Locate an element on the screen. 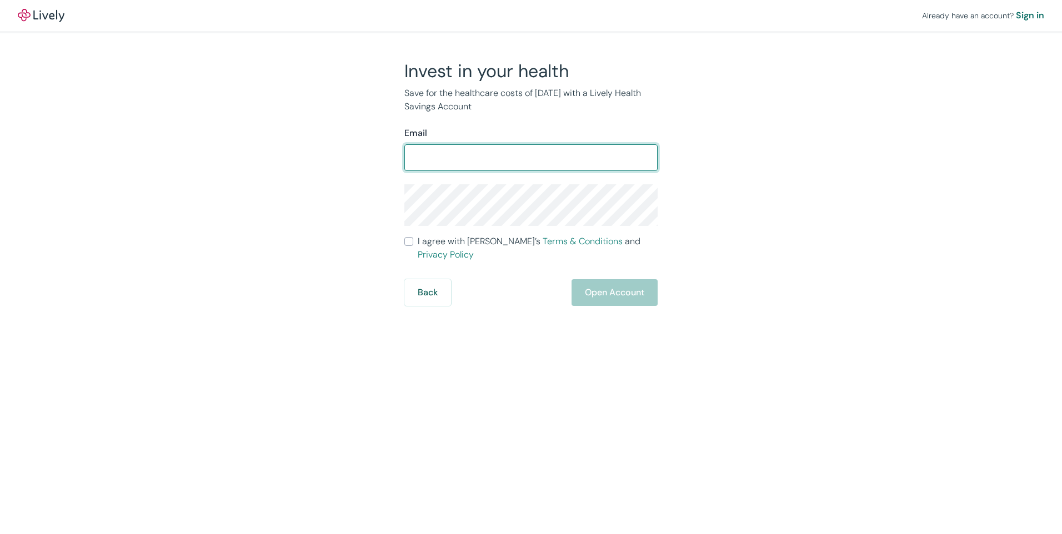  div: Already have an account? is located at coordinates (983, 16).